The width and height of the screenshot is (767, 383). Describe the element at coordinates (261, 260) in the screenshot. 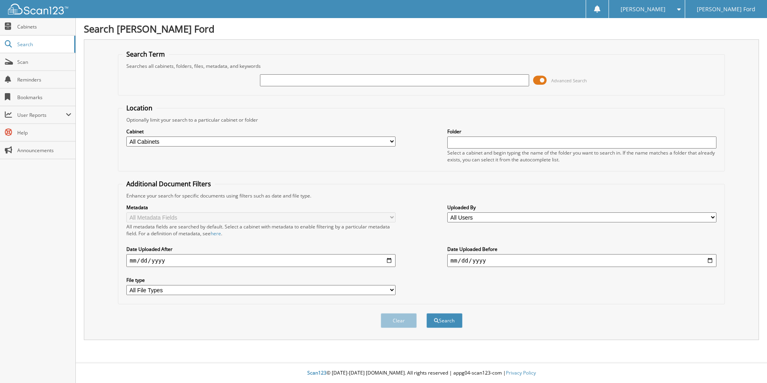

I see `input: start` at that location.